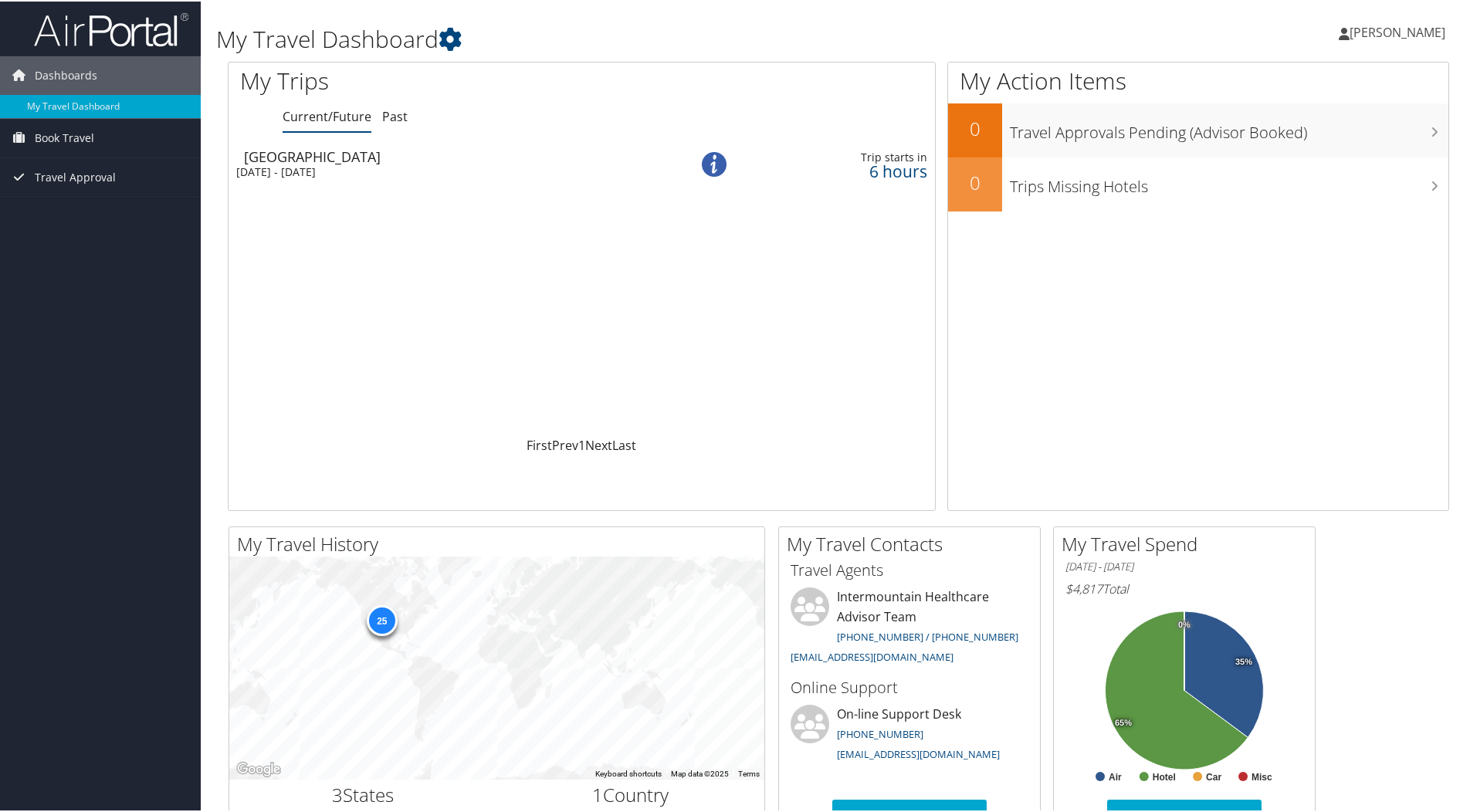 This screenshot has height=812, width=1470. What do you see at coordinates (326, 115) in the screenshot?
I see `a: Current/Future` at bounding box center [326, 115].